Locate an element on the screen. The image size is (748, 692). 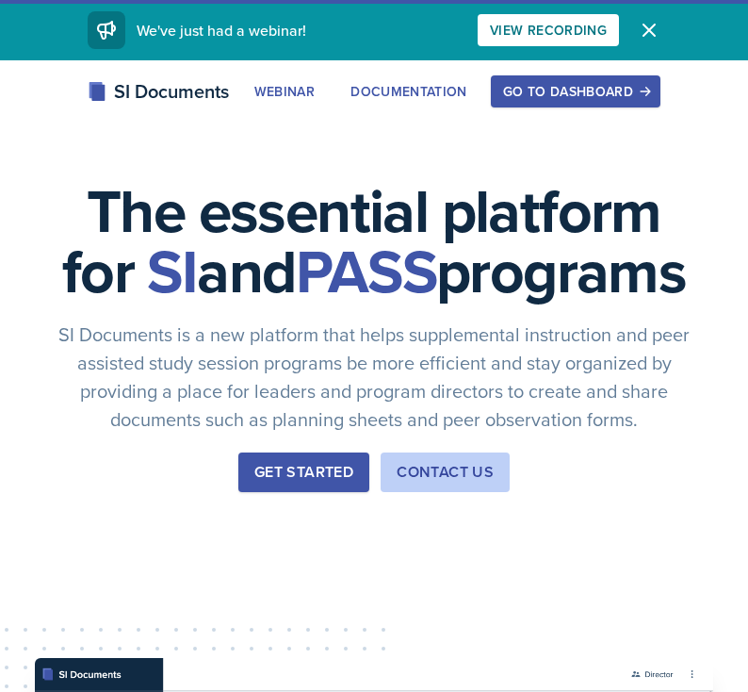
button: View Recording is located at coordinates (548, 30).